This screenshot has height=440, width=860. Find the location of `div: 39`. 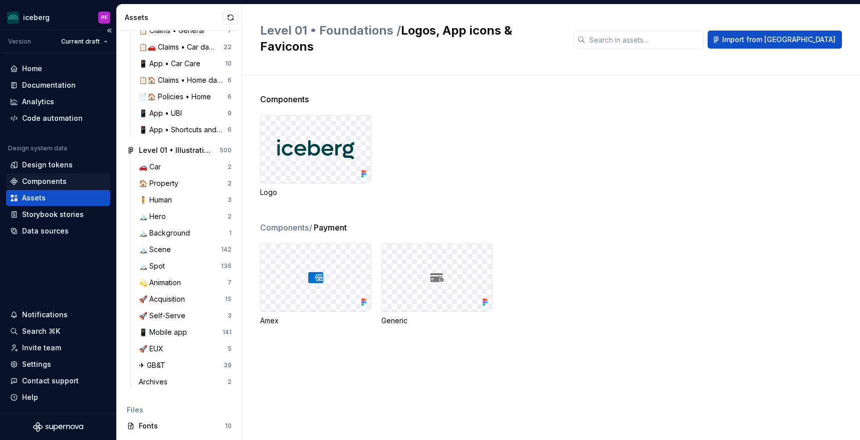

div: 39 is located at coordinates (228, 366).